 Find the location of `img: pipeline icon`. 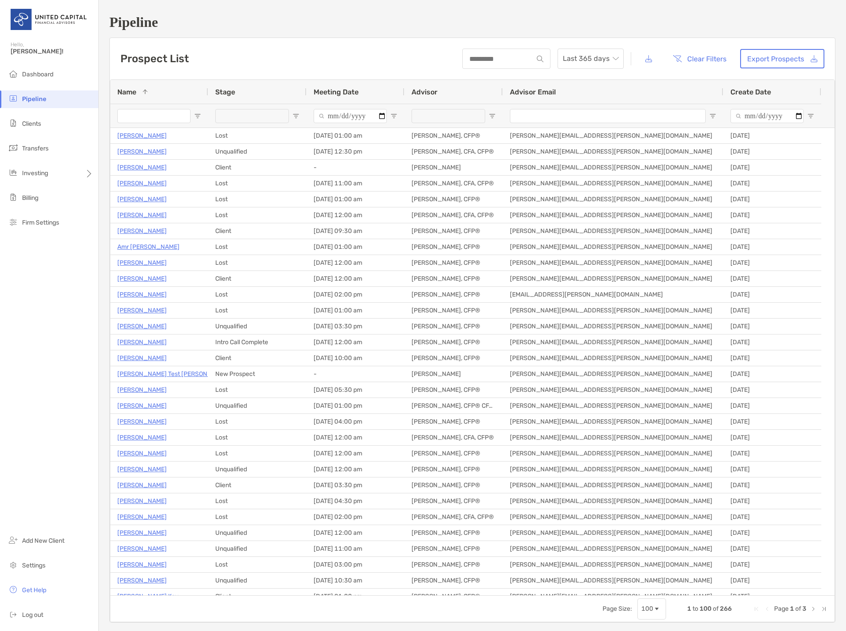

img: pipeline icon is located at coordinates (13, 98).